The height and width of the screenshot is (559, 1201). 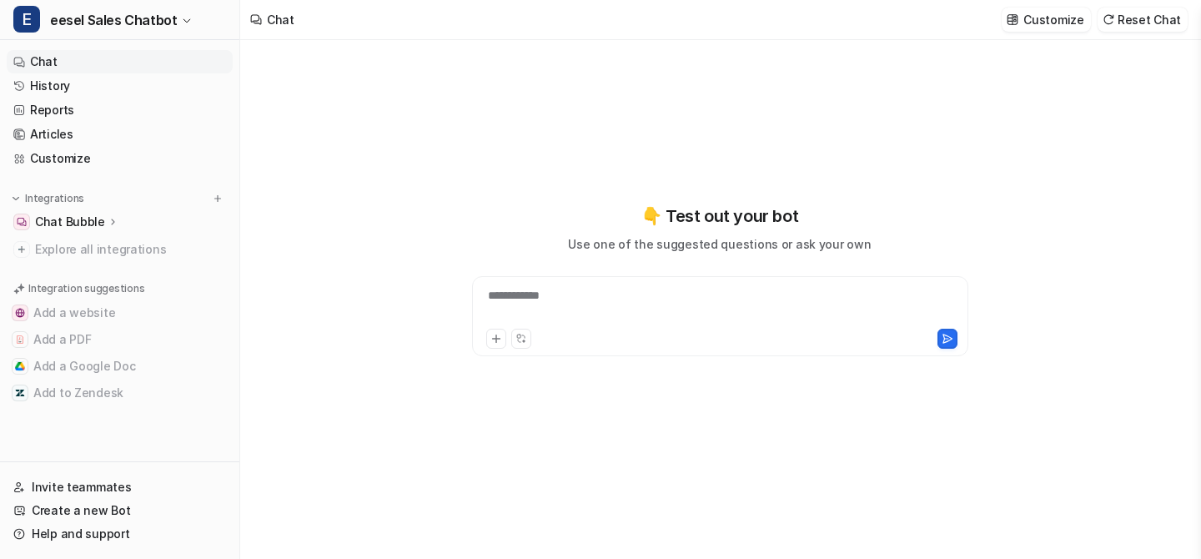 I want to click on p: Integration suggestions, so click(x=86, y=289).